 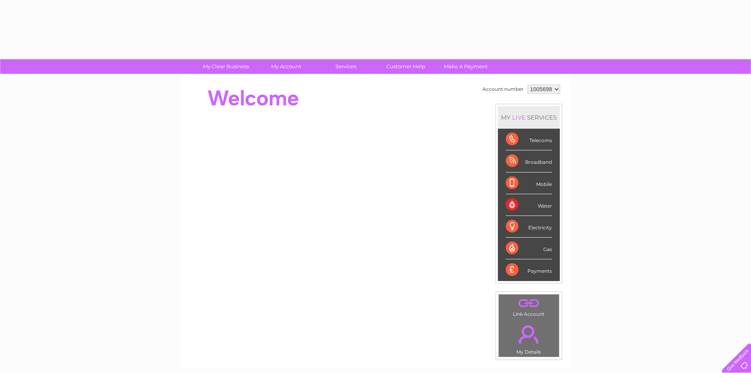 What do you see at coordinates (529, 270) in the screenshot?
I see `div: Payments` at bounding box center [529, 270].